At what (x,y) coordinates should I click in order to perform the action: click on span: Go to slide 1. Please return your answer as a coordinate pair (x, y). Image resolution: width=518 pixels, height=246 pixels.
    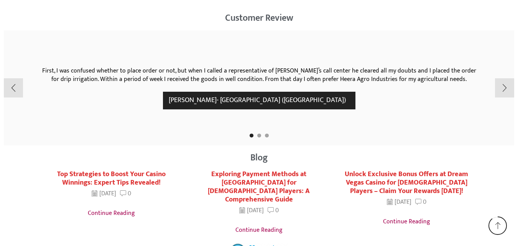
    Looking at the image, I should click on (251, 135).